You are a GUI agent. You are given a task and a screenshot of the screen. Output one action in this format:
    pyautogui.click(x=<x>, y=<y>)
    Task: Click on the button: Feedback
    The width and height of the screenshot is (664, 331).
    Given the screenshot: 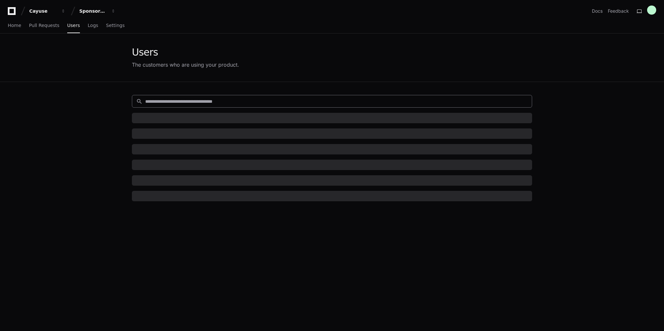 What is the action you would take?
    pyautogui.click(x=619, y=11)
    